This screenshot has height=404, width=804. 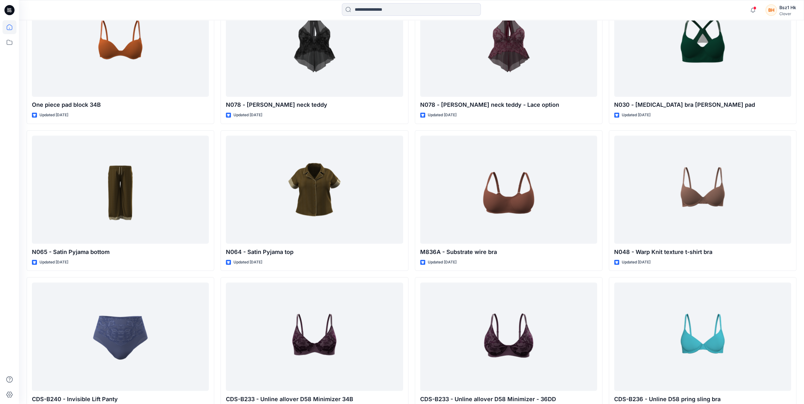 I want to click on p: CDS-B236 - Unline D58 pring sling bra, so click(x=703, y=399).